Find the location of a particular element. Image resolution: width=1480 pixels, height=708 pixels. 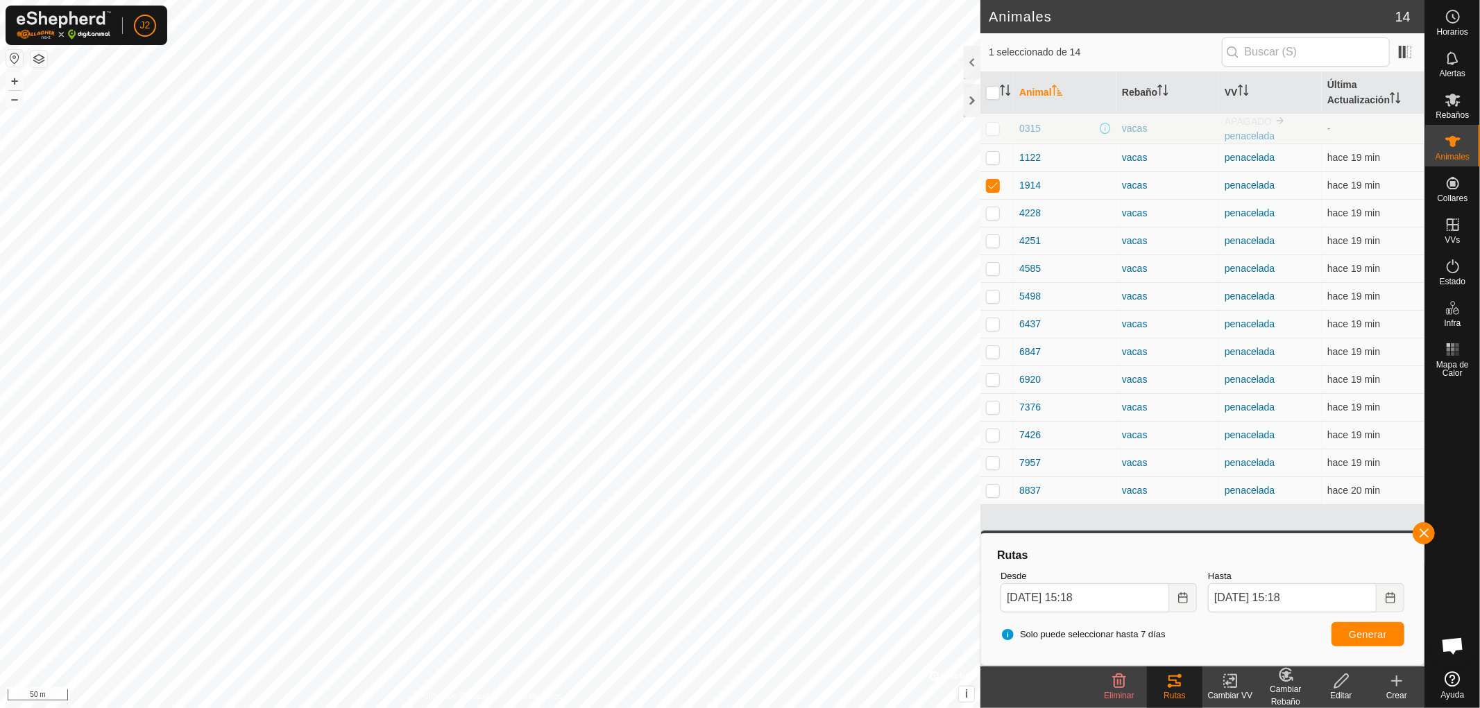

span: 4585 is located at coordinates (1030, 269).